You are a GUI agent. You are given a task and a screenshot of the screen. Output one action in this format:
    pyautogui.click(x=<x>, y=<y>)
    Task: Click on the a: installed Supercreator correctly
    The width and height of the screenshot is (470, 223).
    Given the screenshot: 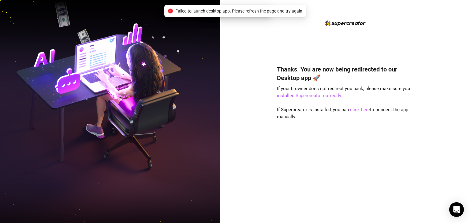 What is the action you would take?
    pyautogui.click(x=309, y=96)
    